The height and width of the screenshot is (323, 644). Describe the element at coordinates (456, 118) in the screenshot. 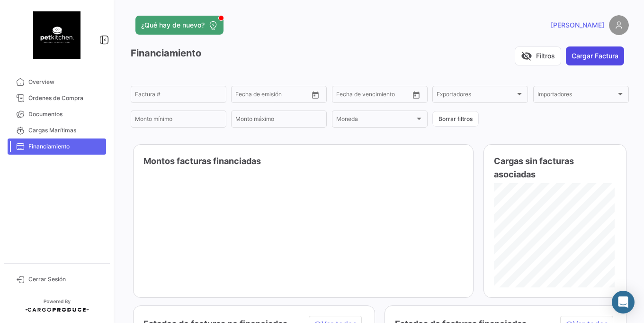

I see `button: Borrar filtros` at that location.